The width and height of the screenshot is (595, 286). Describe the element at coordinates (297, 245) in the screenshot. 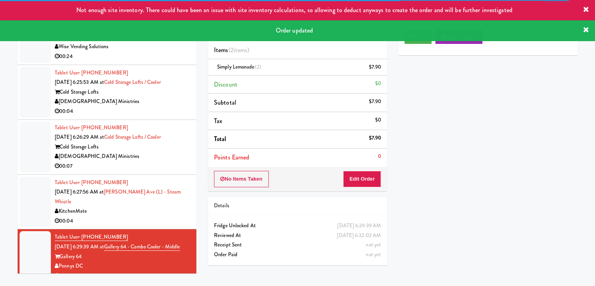

I see `div: Receipt Sent` at that location.